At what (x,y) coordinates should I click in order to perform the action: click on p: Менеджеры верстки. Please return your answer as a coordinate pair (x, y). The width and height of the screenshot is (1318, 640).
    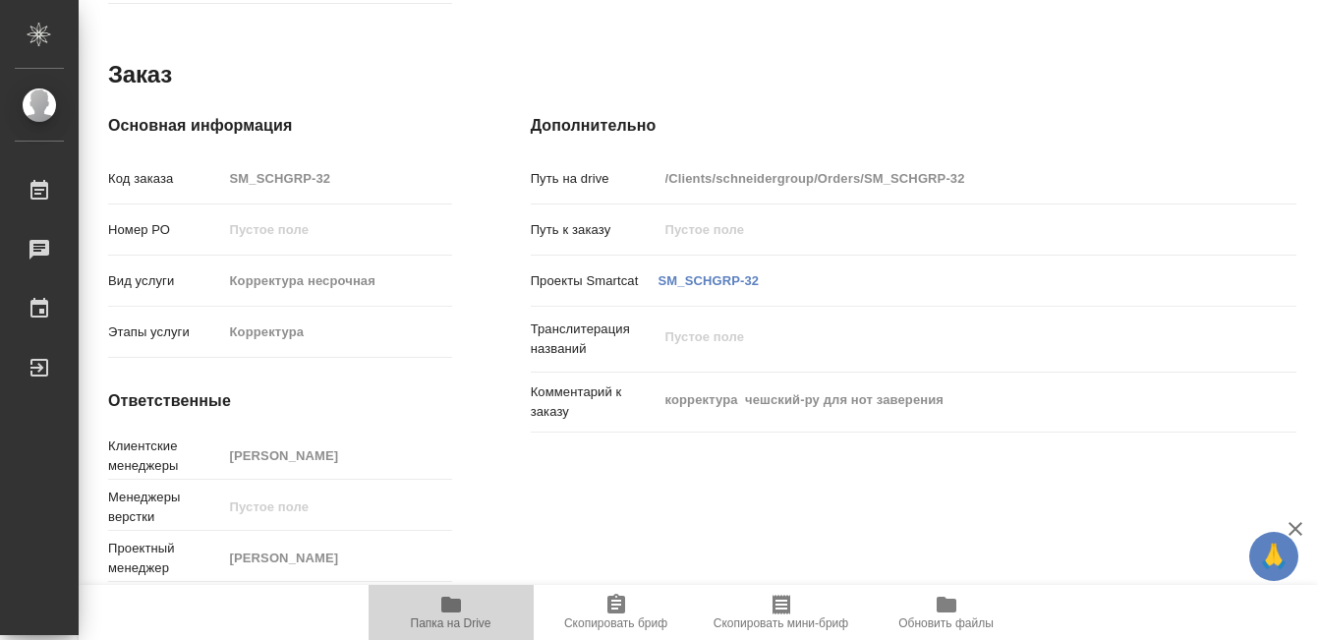
    Looking at the image, I should click on (165, 507).